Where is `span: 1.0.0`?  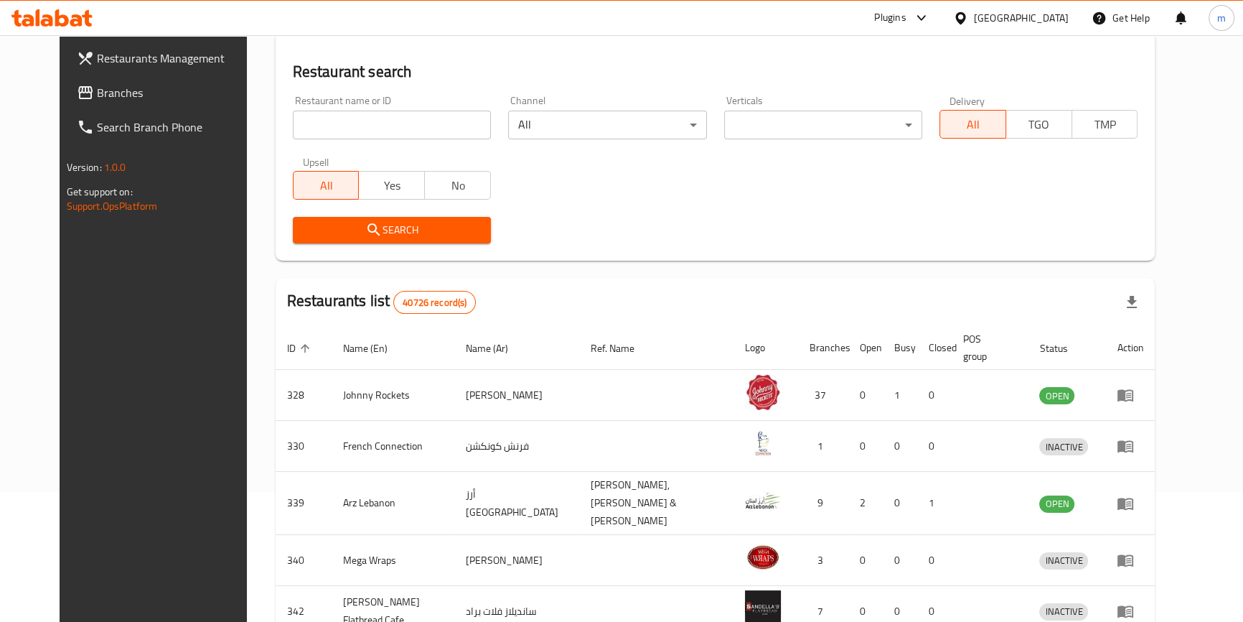 span: 1.0.0 is located at coordinates (115, 167).